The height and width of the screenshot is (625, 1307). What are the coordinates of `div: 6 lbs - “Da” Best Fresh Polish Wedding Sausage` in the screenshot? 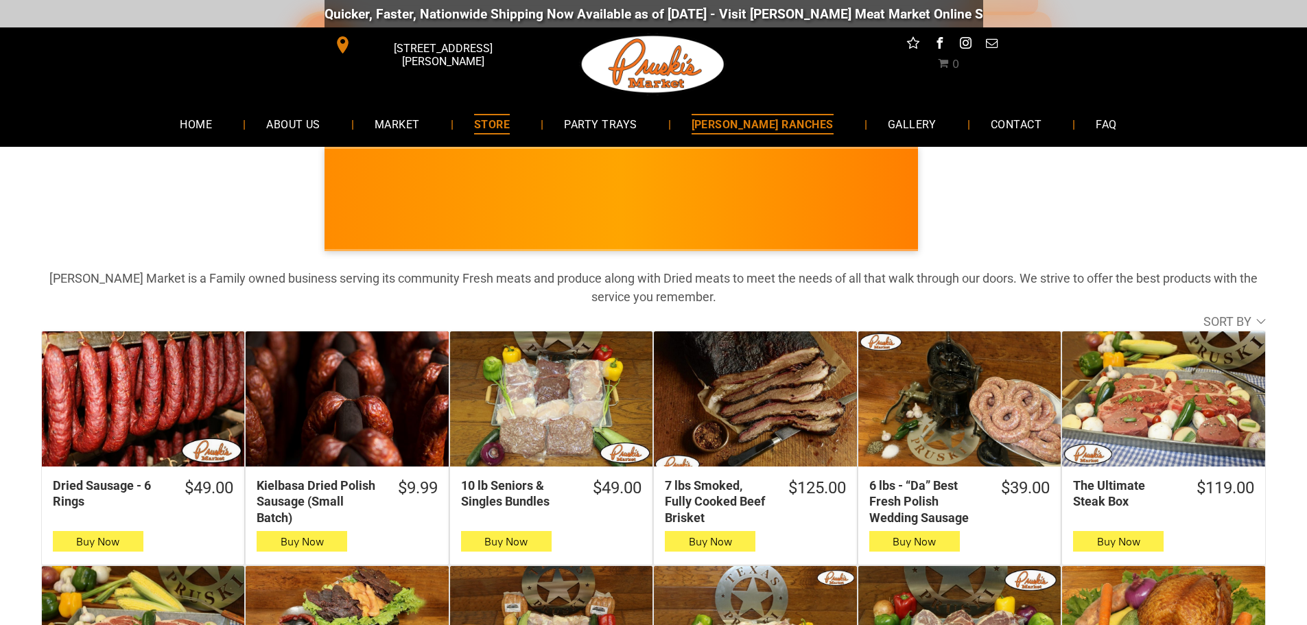 It's located at (926, 501).